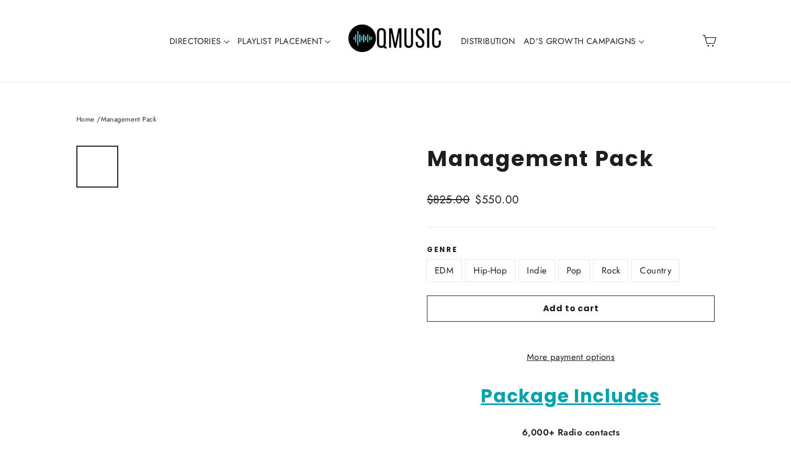  I want to click on a: More payment options, so click(571, 356).